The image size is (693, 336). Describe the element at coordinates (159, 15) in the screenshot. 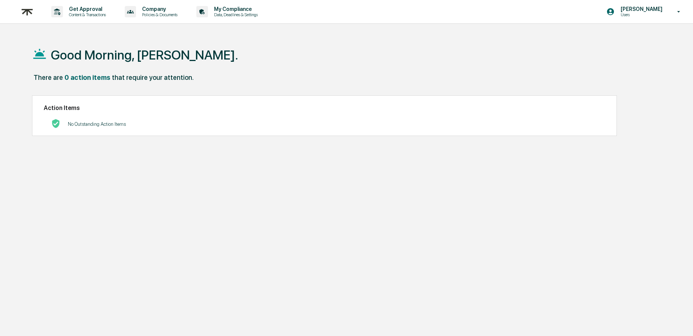

I see `p: Policies & Documents` at that location.